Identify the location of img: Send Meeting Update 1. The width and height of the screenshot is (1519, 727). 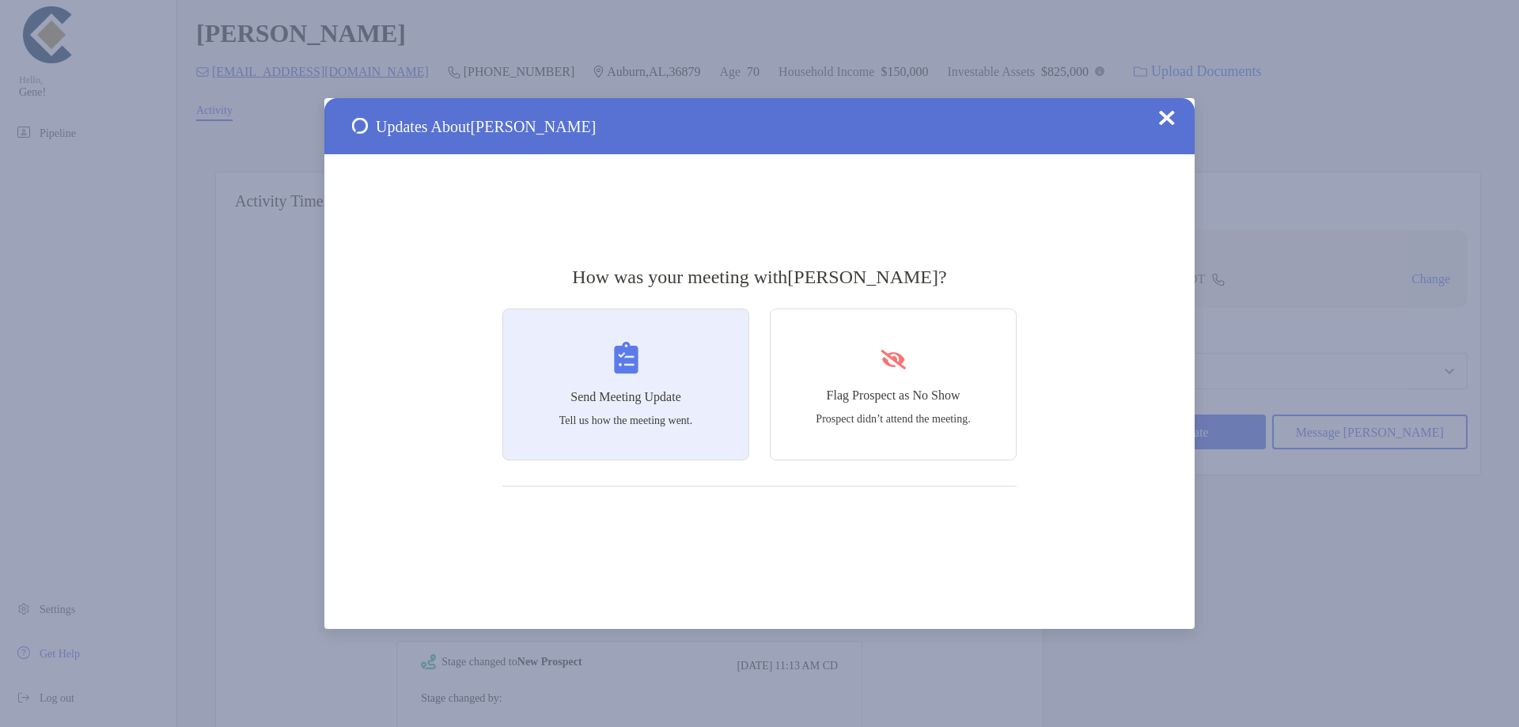
(360, 126).